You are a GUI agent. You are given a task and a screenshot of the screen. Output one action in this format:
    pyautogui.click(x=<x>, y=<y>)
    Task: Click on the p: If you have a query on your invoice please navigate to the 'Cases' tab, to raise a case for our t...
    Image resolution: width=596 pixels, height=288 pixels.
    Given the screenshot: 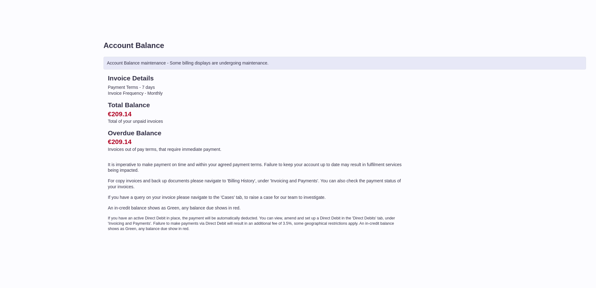 What is the action you would take?
    pyautogui.click(x=256, y=197)
    